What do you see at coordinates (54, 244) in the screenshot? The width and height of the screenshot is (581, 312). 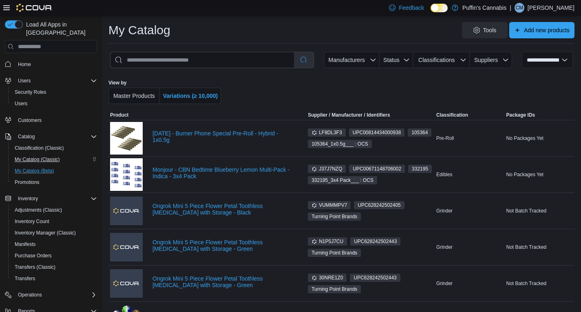 I see `button: Manifests` at bounding box center [54, 244].